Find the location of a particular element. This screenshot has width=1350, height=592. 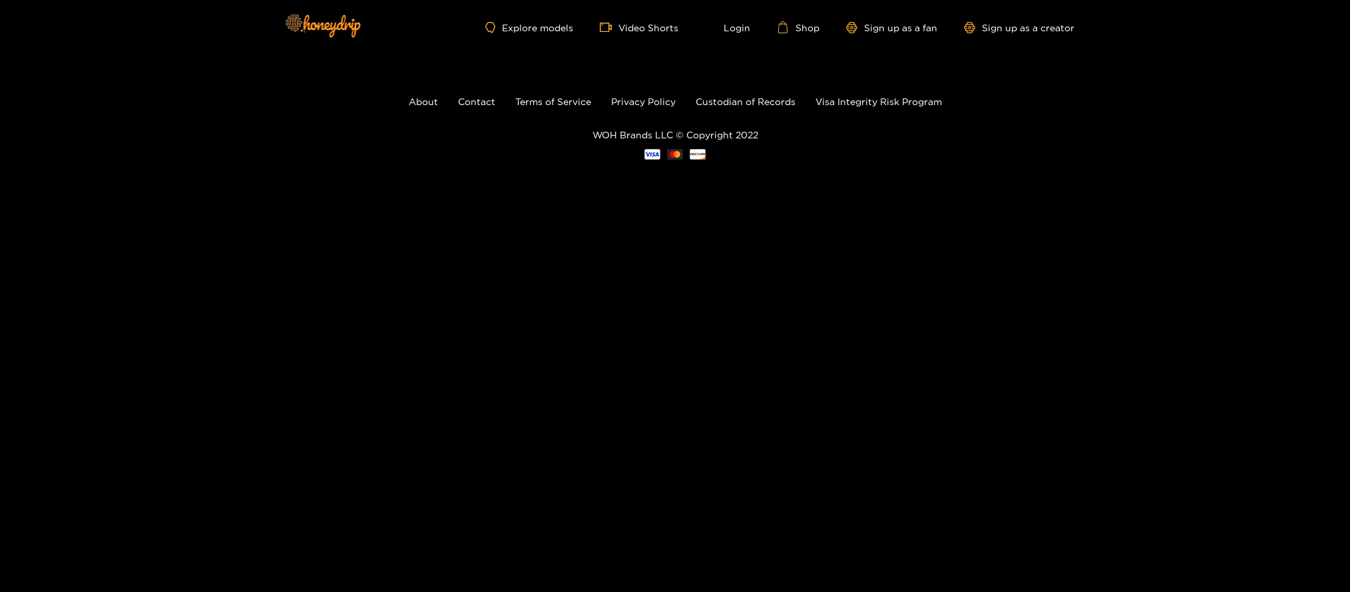

a: About is located at coordinates (423, 101).